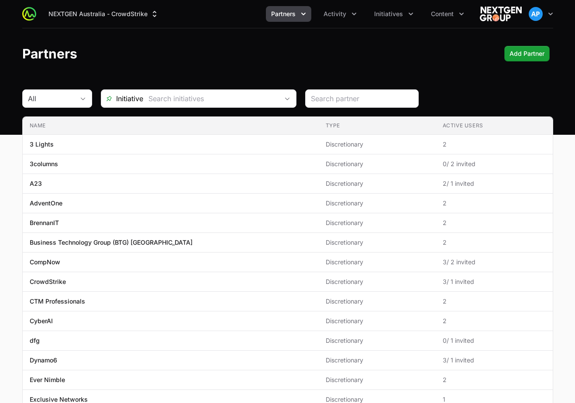  I want to click on h1: Partners, so click(50, 54).